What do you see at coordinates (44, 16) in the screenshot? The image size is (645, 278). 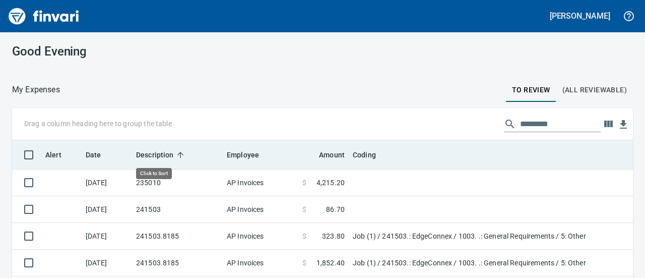 I see `img: Finvari` at bounding box center [44, 16].